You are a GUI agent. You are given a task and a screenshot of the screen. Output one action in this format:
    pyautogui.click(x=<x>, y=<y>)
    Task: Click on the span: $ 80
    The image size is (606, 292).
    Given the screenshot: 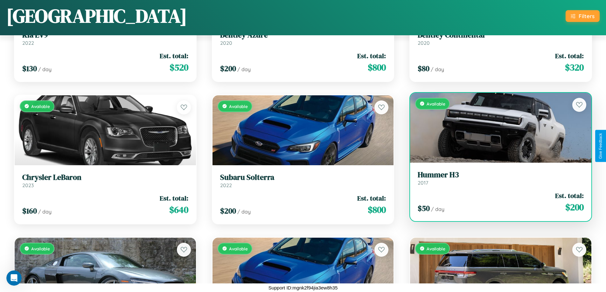 What is the action you would take?
    pyautogui.click(x=423, y=68)
    